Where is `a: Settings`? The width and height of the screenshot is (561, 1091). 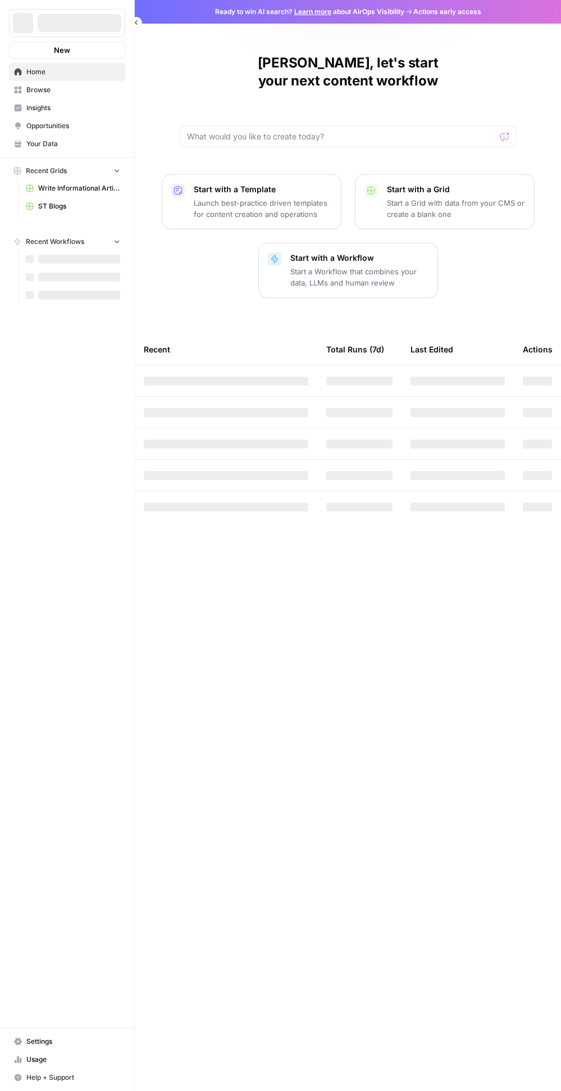 a: Settings is located at coordinates (67, 1041).